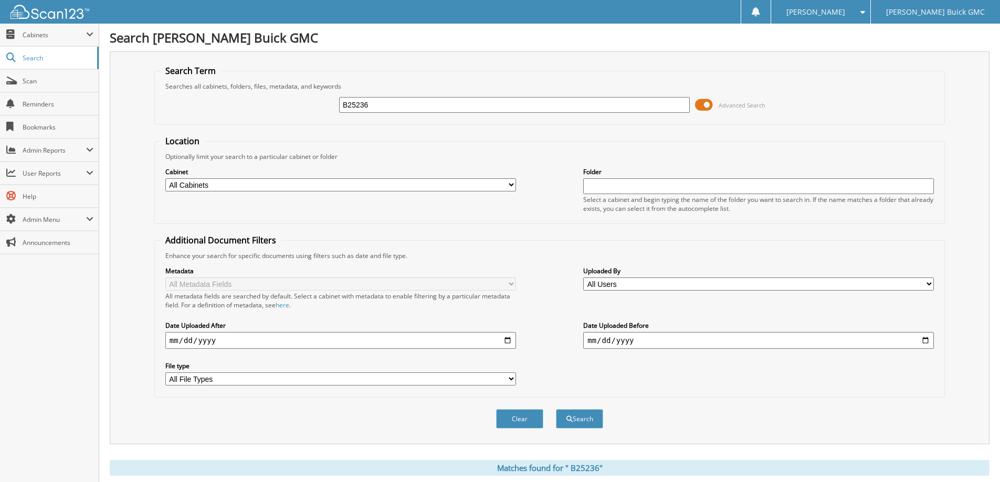 The image size is (1000, 482). I want to click on div: Optionally limit your search to a particular cabinet or folder, so click(550, 156).